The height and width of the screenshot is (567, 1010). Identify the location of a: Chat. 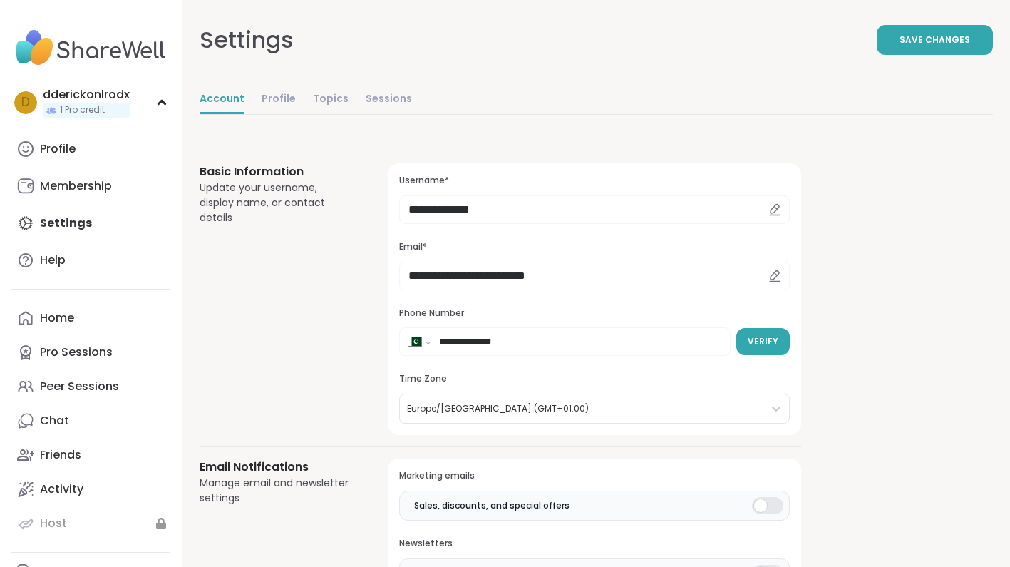
(91, 420).